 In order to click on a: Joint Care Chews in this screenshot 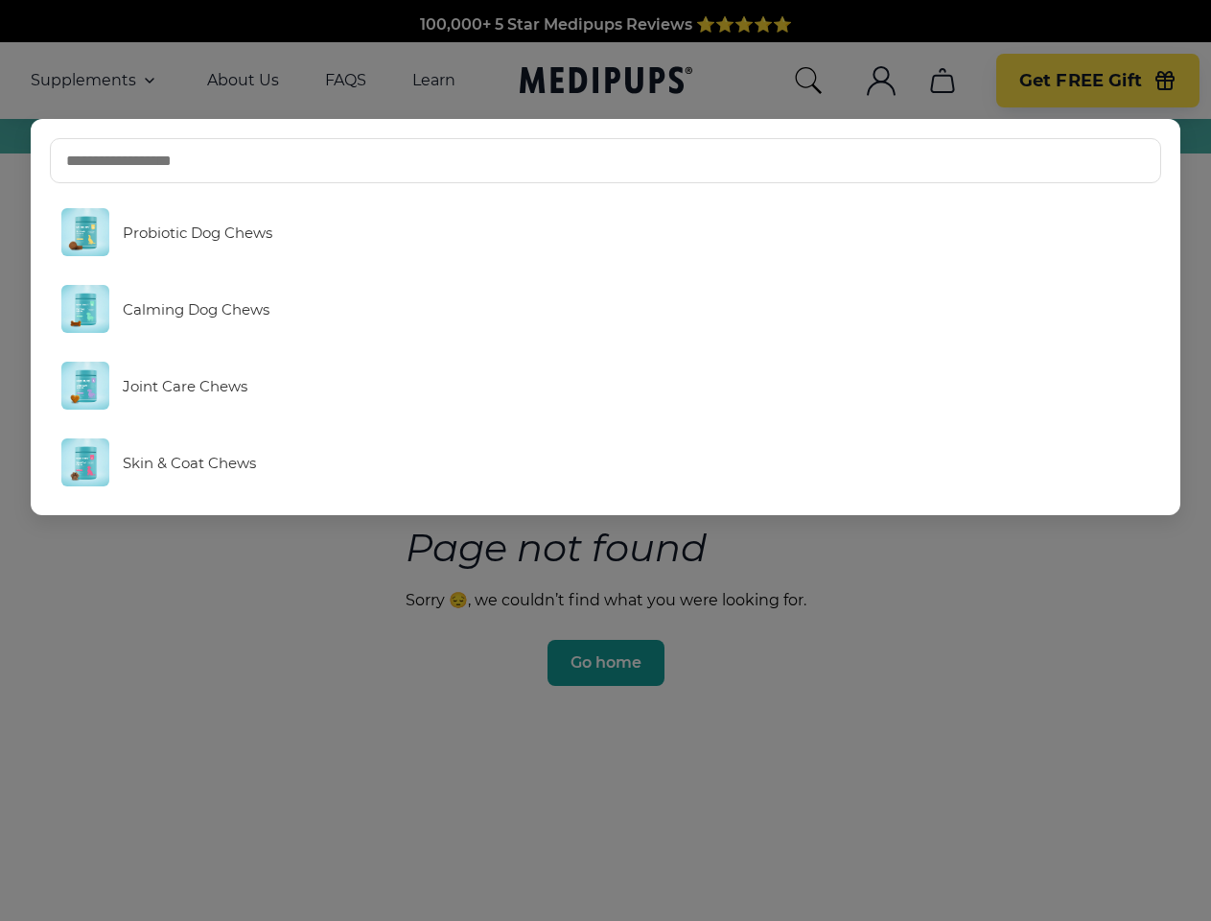, I will do `click(606, 386)`.